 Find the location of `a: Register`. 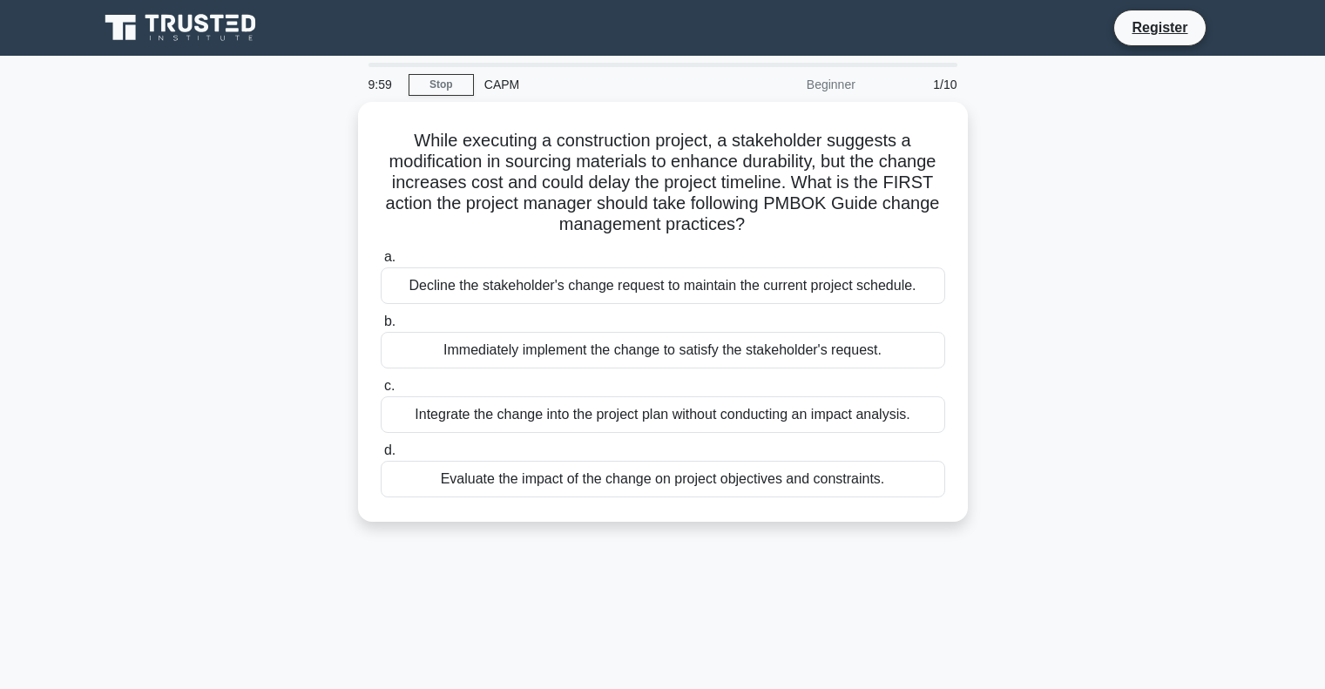

a: Register is located at coordinates (1159, 27).